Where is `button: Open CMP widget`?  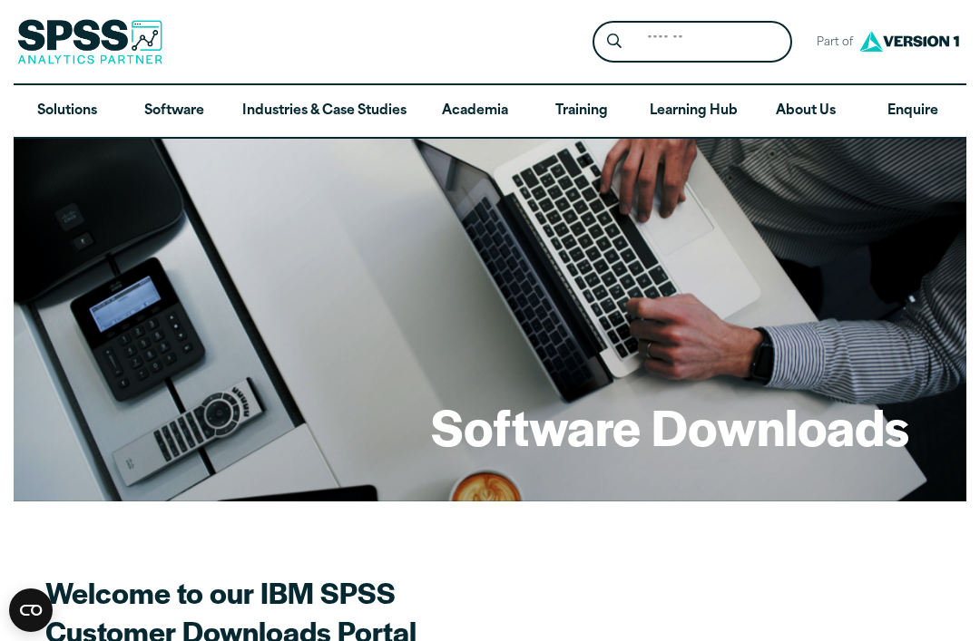 button: Open CMP widget is located at coordinates (31, 611).